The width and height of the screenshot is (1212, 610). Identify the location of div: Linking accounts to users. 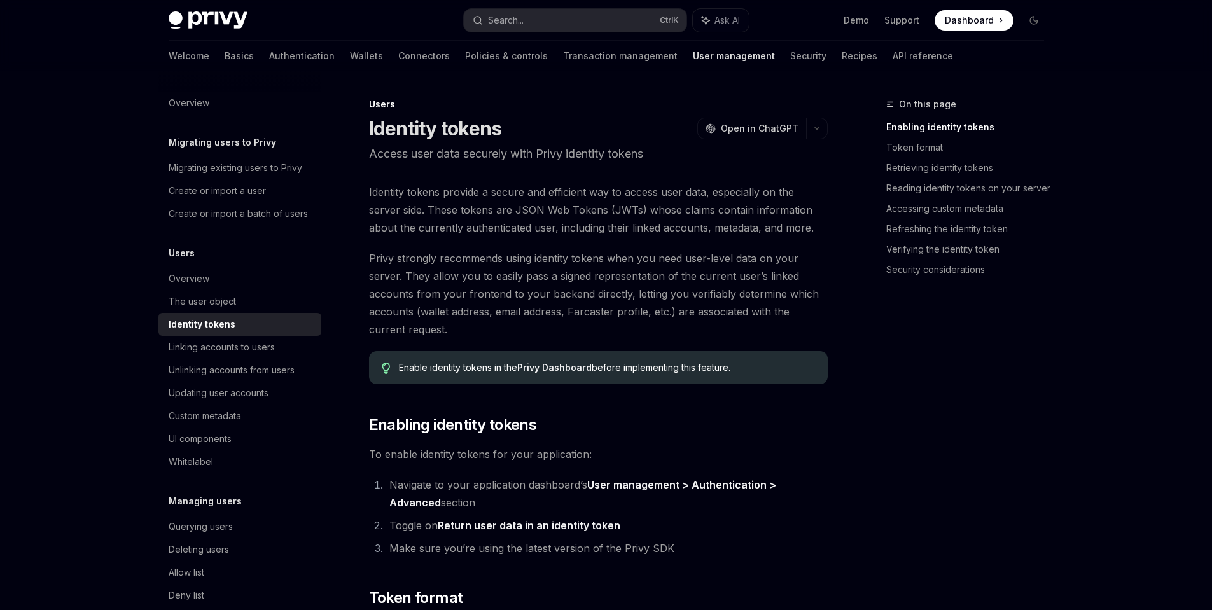
(221, 347).